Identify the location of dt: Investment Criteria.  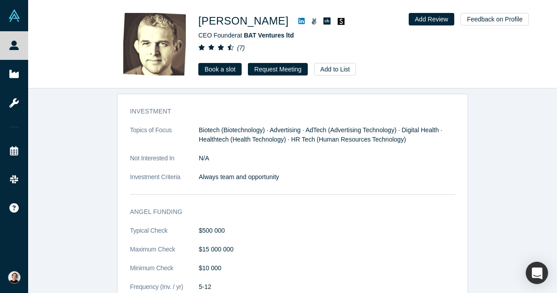
(164, 182).